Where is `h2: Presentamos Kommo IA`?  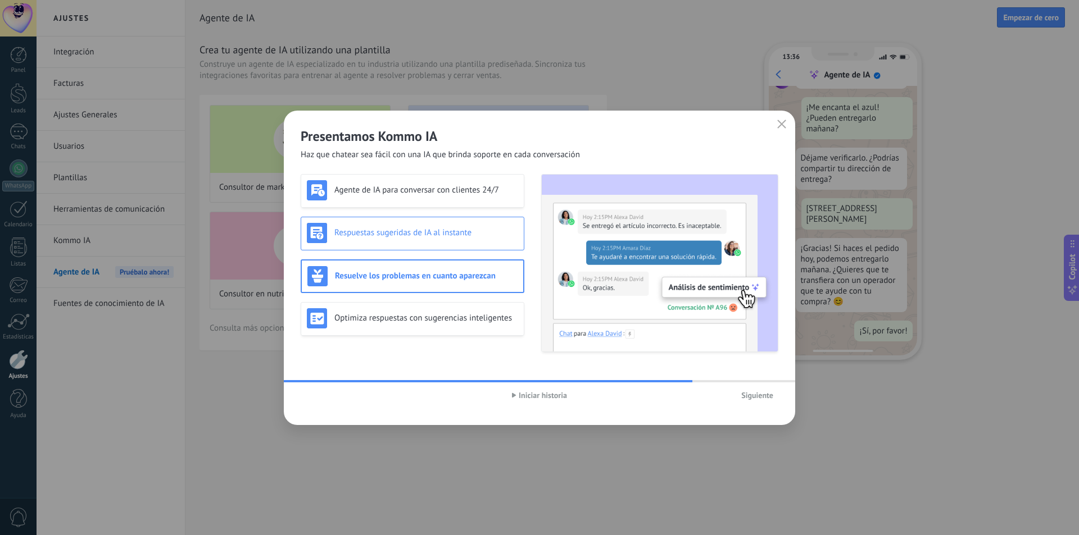 h2: Presentamos Kommo IA is located at coordinates (539, 136).